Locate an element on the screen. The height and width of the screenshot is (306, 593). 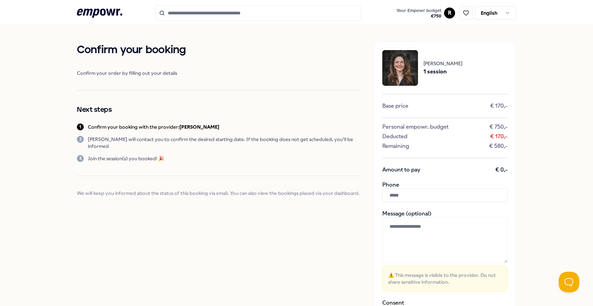
h1: Confirm your booking is located at coordinates (218, 50).